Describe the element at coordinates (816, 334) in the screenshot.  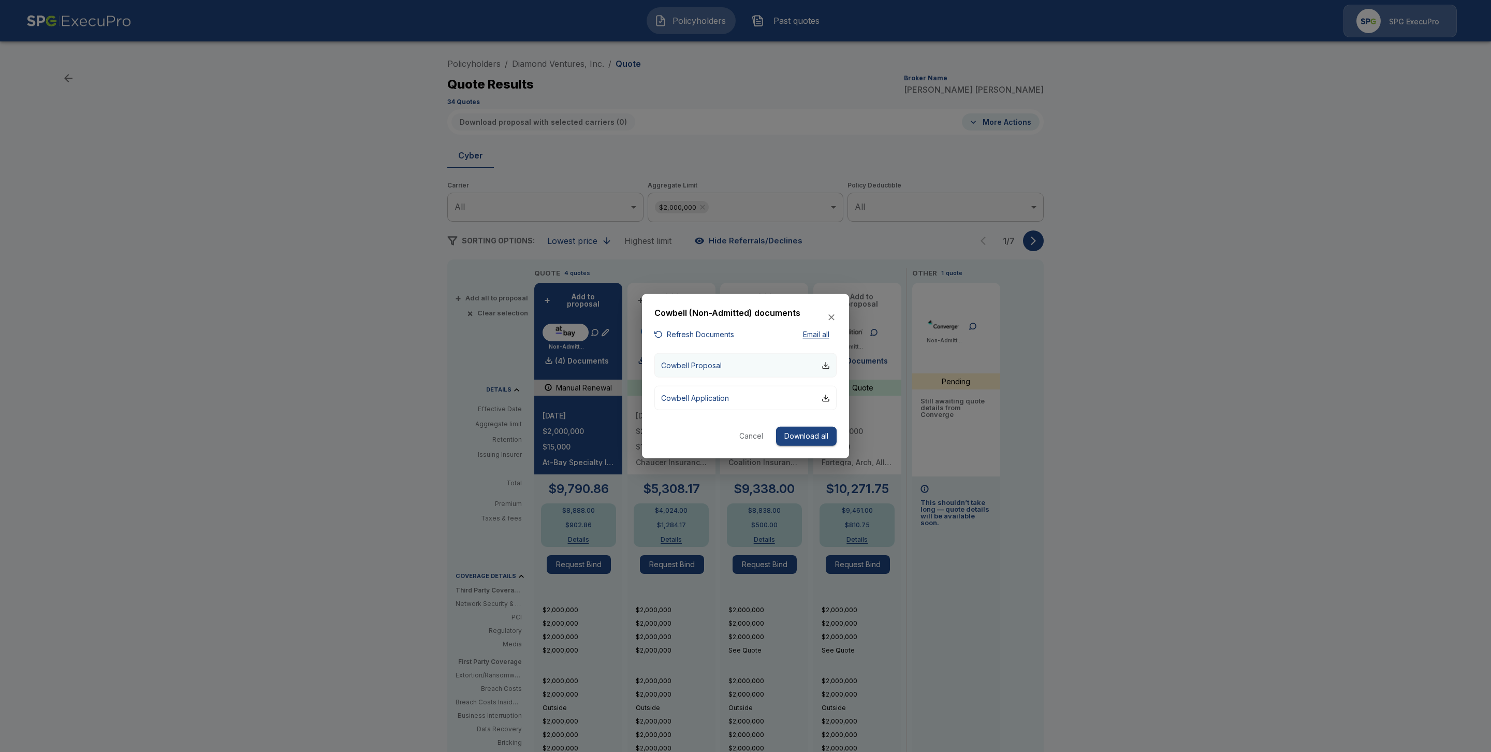
I see `button: Email all` at that location.